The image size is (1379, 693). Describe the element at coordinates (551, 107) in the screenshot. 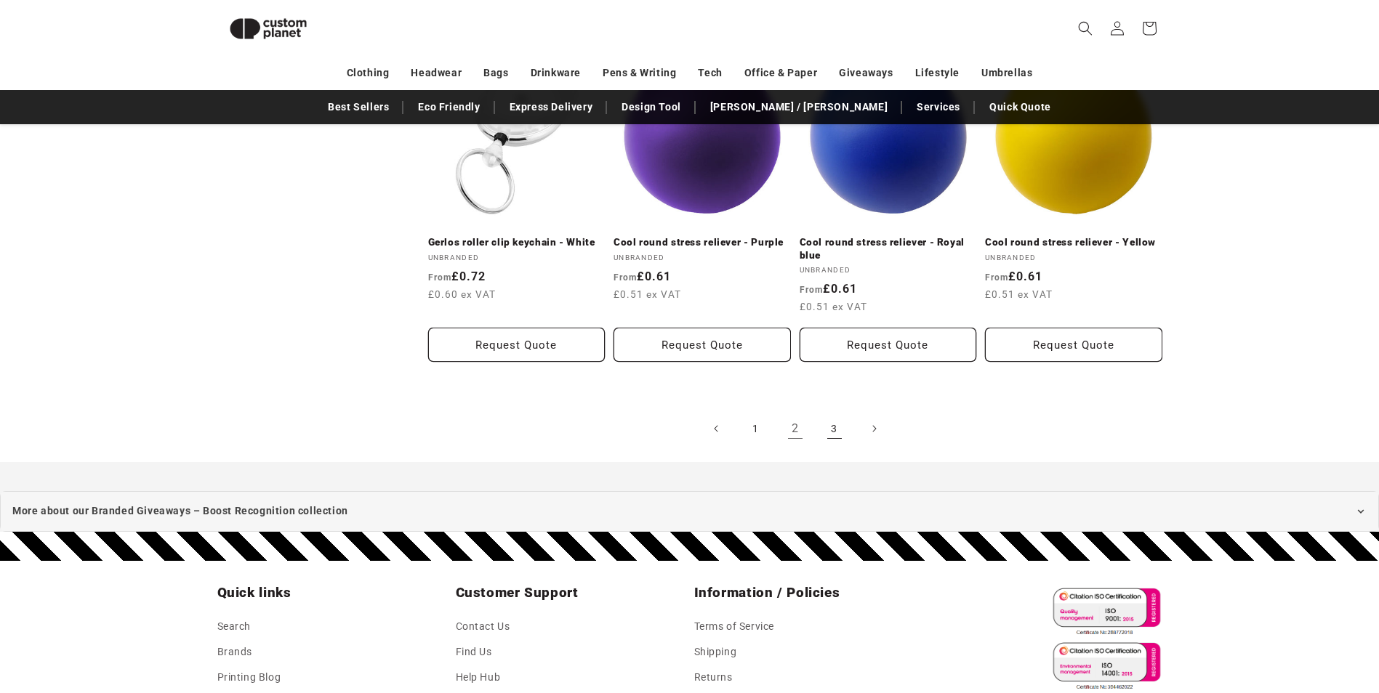

I see `a: Express Delivery` at that location.